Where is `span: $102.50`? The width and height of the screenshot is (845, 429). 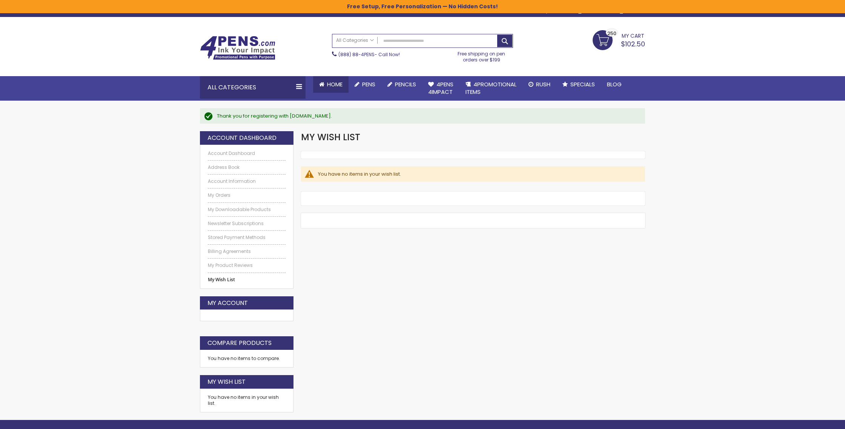 span: $102.50 is located at coordinates (633, 44).